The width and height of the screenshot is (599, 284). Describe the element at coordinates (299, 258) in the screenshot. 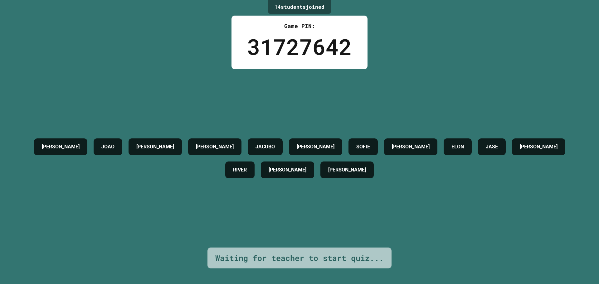

I see `div: Waiting for teacher to start quiz...` at that location.